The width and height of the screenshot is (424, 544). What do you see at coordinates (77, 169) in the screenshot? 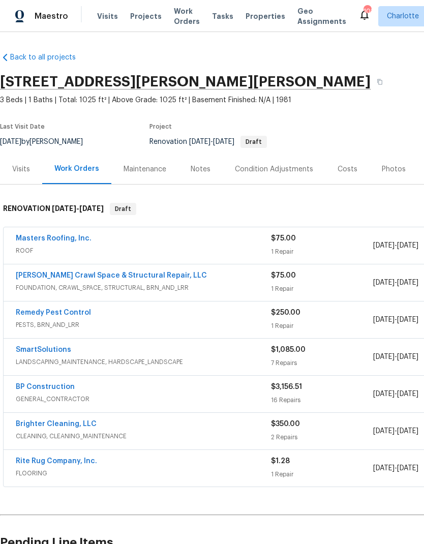
I see `div: Work Orders` at bounding box center [77, 169].